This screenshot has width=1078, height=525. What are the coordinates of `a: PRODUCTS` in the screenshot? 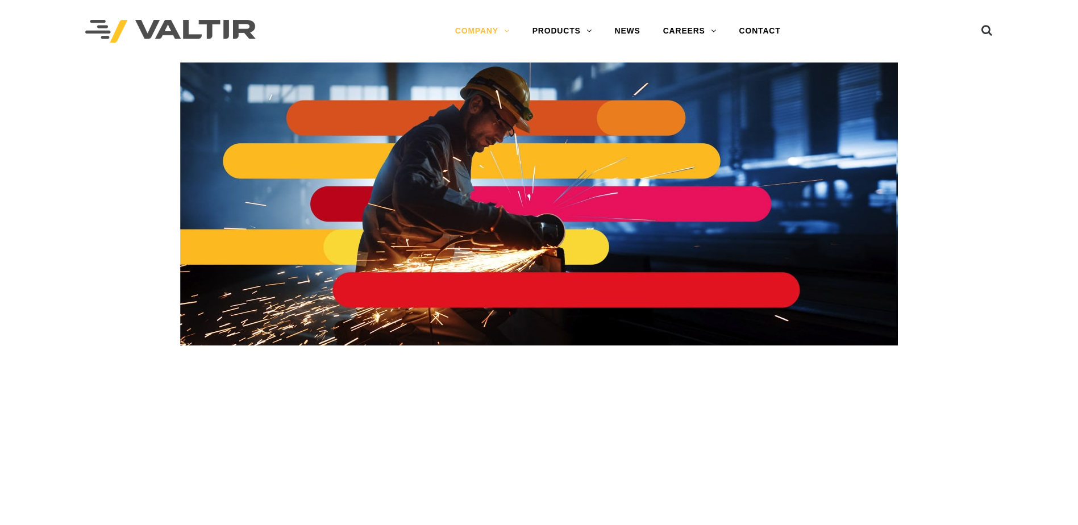 It's located at (562, 31).